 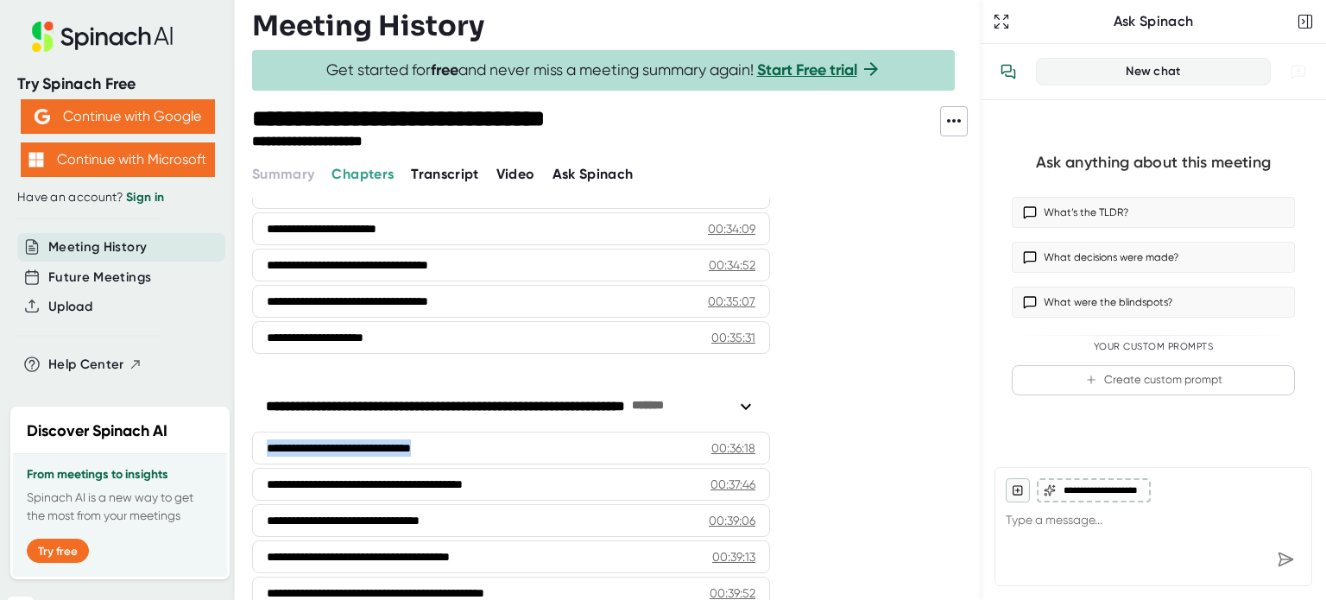 What do you see at coordinates (516, 174) in the screenshot?
I see `span: Video` at bounding box center [516, 174].